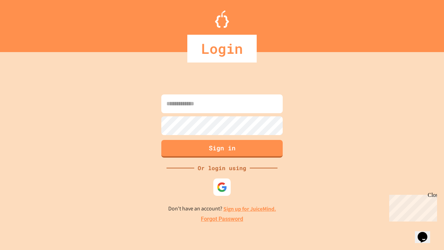  What do you see at coordinates (222, 187) in the screenshot?
I see `img: google-icon.svg` at bounding box center [222, 187].